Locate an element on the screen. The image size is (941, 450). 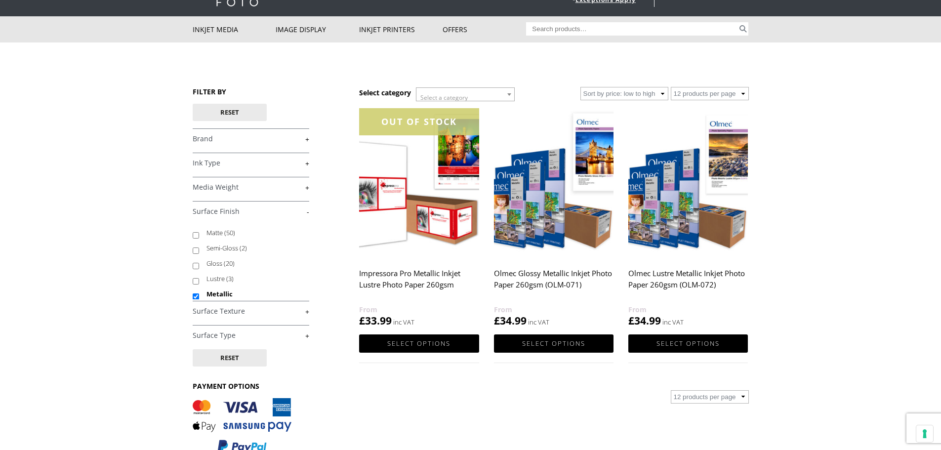
button: Your consent preferences for tracking technologies is located at coordinates (924, 434).